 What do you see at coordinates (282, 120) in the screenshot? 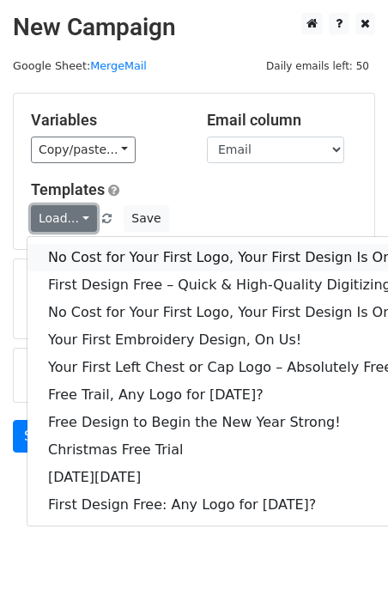
I see `h5: Email column` at bounding box center [282, 120].